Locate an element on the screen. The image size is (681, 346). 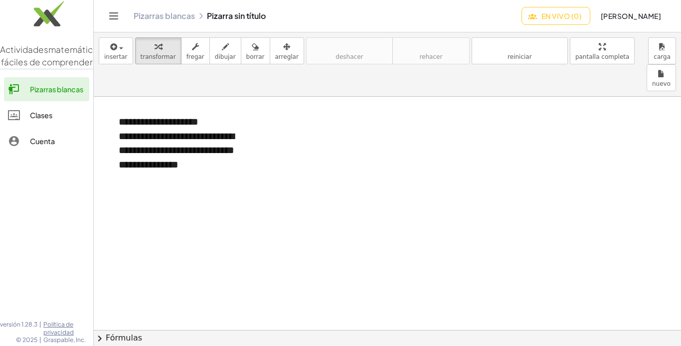
a: Política de privacidad is located at coordinates (68, 328).